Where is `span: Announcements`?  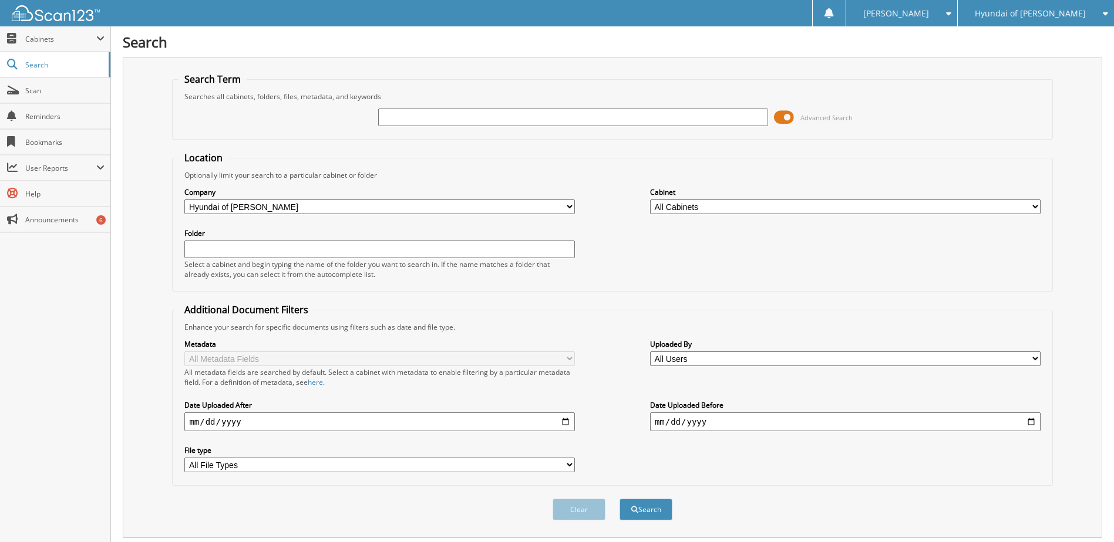
span: Announcements is located at coordinates (65, 220).